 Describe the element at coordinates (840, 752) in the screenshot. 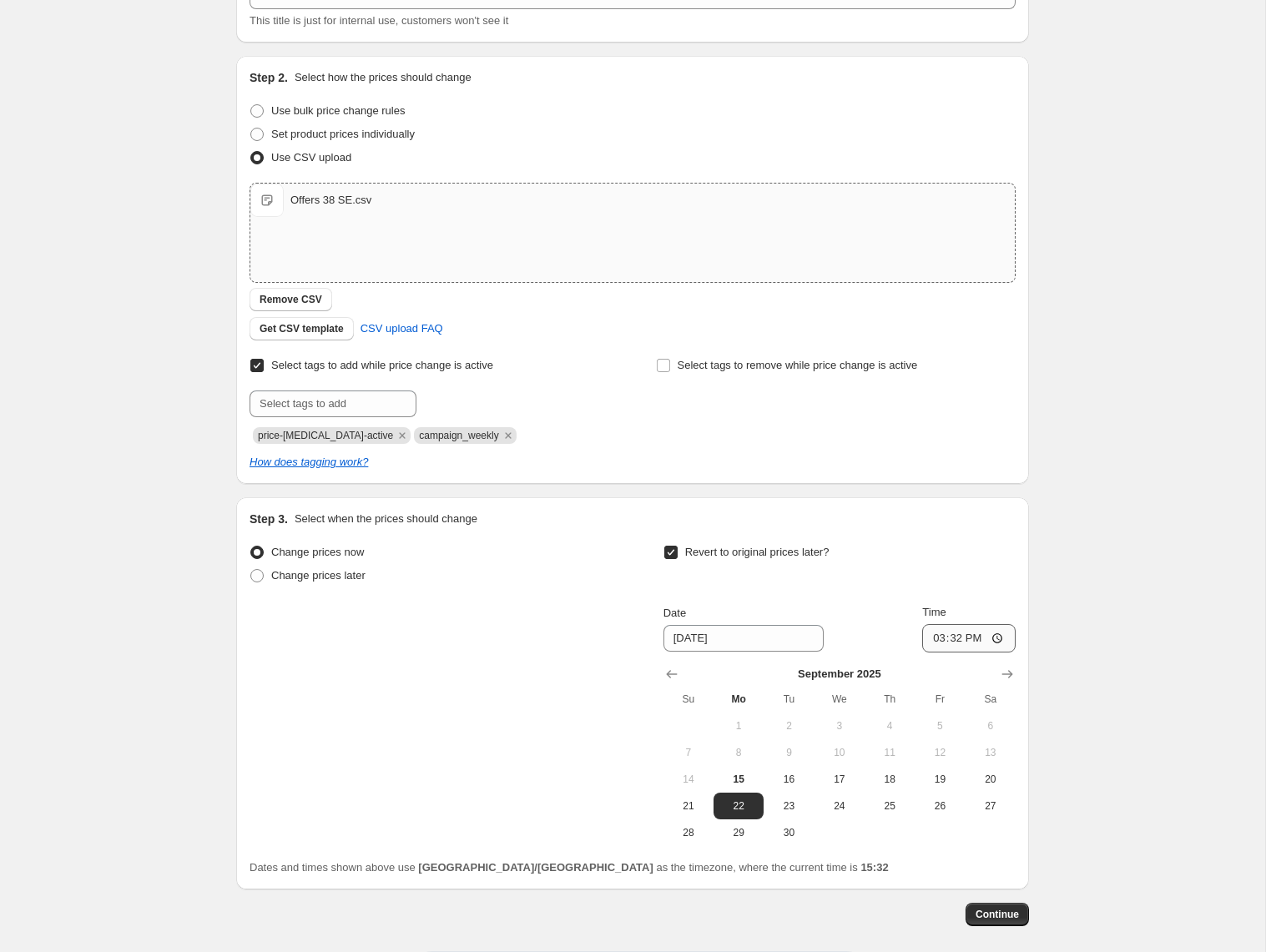

I see `span: 10` at that location.